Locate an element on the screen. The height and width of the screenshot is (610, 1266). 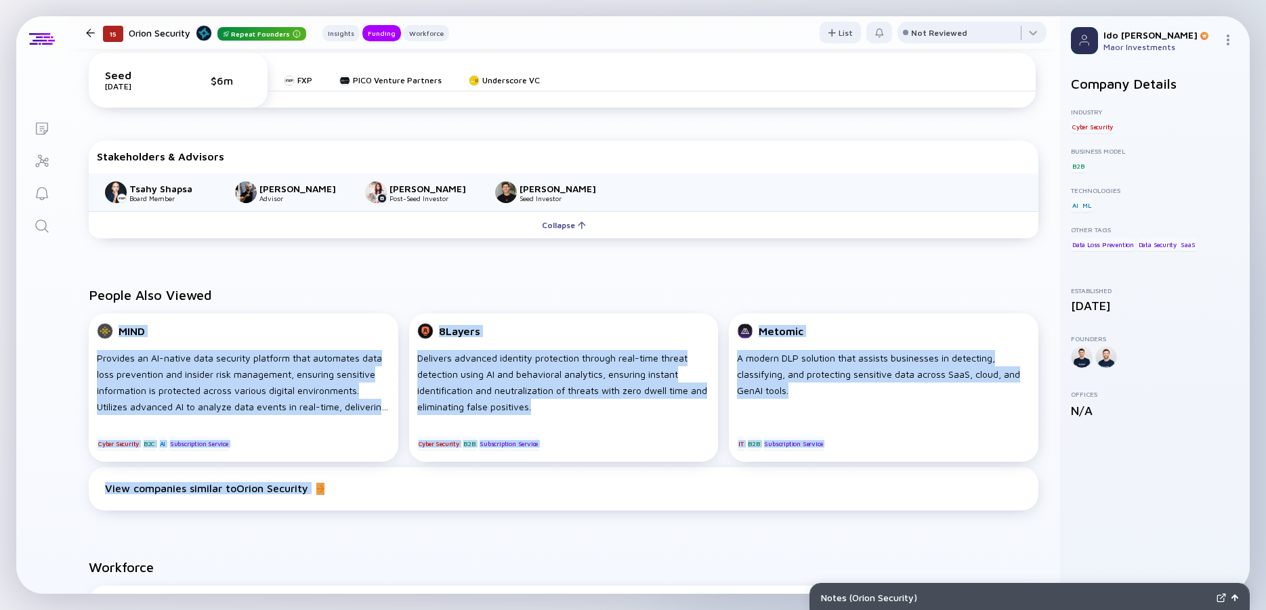
img: Tsahy Shapsa picture is located at coordinates (116, 192).